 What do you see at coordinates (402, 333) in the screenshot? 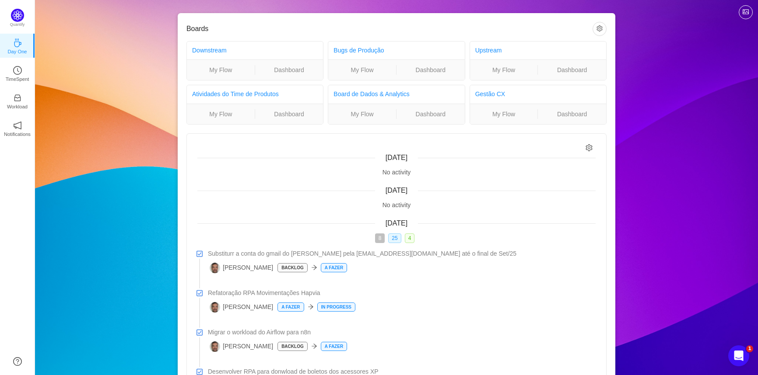
I see `a: Migrar o workload do Airflow para n8n` at bounding box center [402, 333].